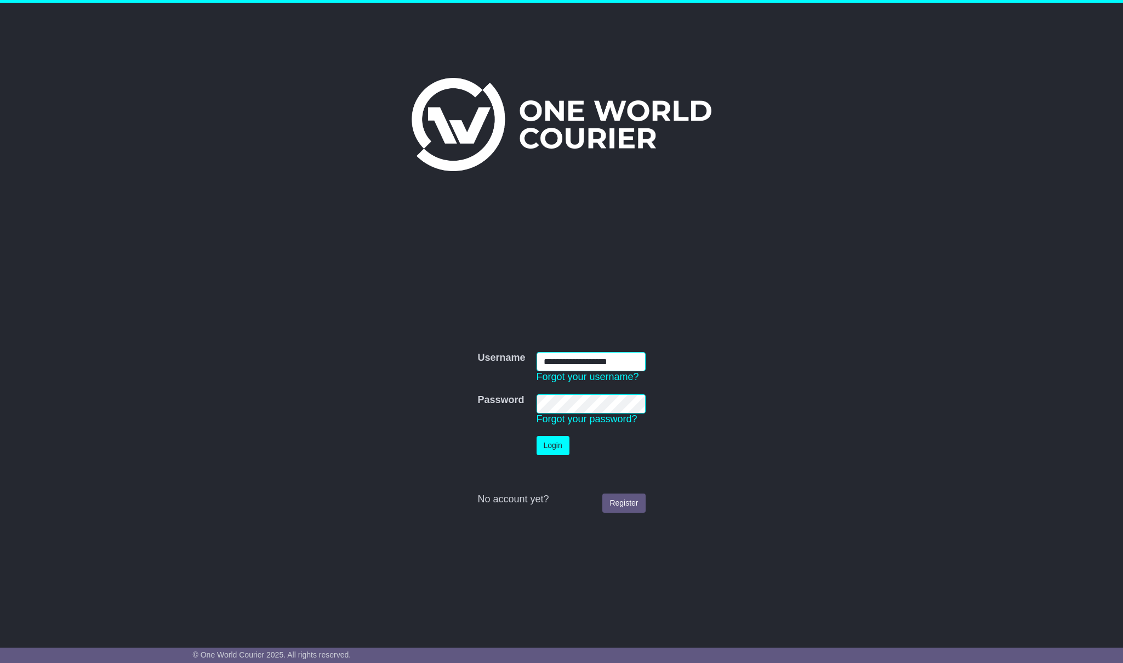 This screenshot has height=663, width=1123. What do you see at coordinates (587, 419) in the screenshot?
I see `a: Forgot your password?` at bounding box center [587, 419].